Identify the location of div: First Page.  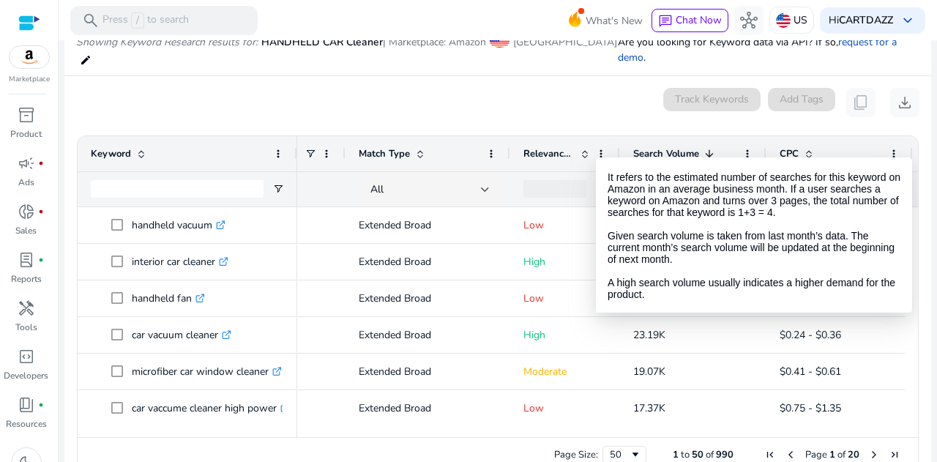
(770, 455).